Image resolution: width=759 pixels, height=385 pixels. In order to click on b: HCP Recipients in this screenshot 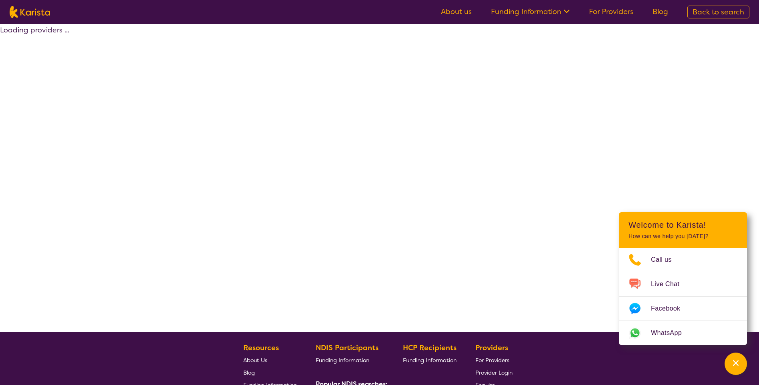, I will do `click(430, 348)`.